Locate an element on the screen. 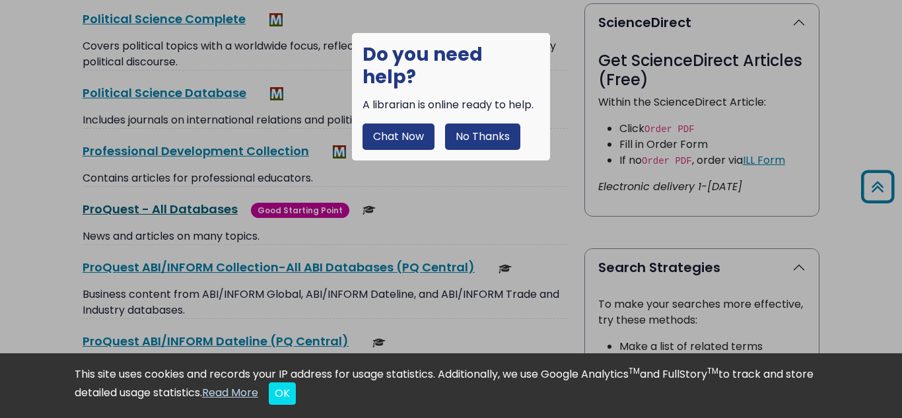 Image resolution: width=902 pixels, height=418 pixels. h1: Do you need help? is located at coordinates (451, 65).